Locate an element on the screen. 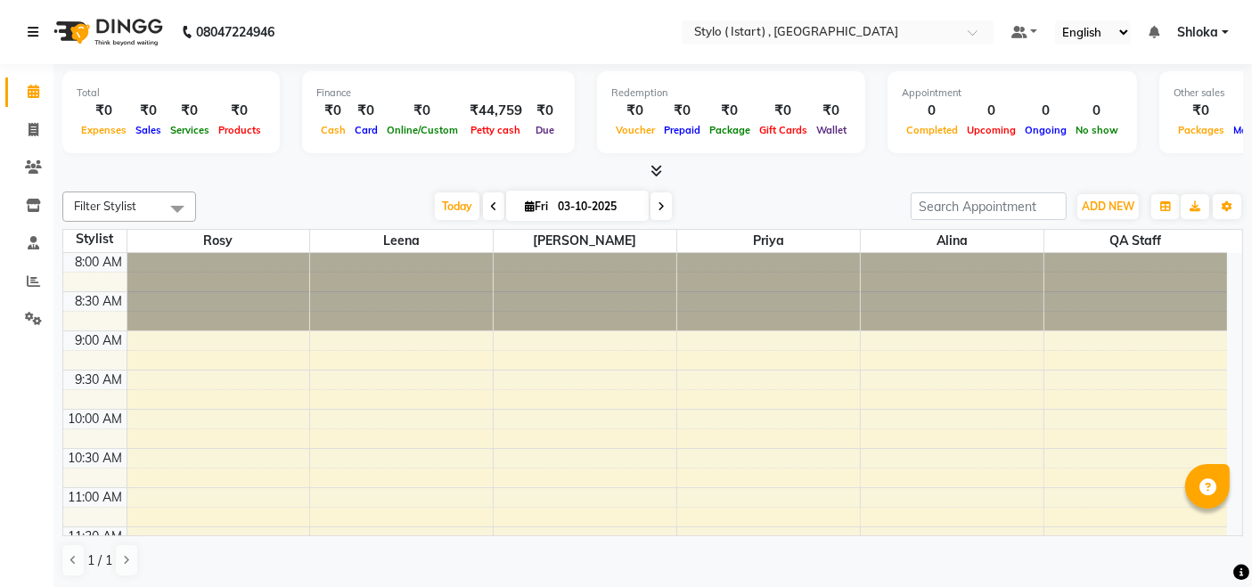 The width and height of the screenshot is (1252, 587). span: 1 / 1 is located at coordinates (100, 561).